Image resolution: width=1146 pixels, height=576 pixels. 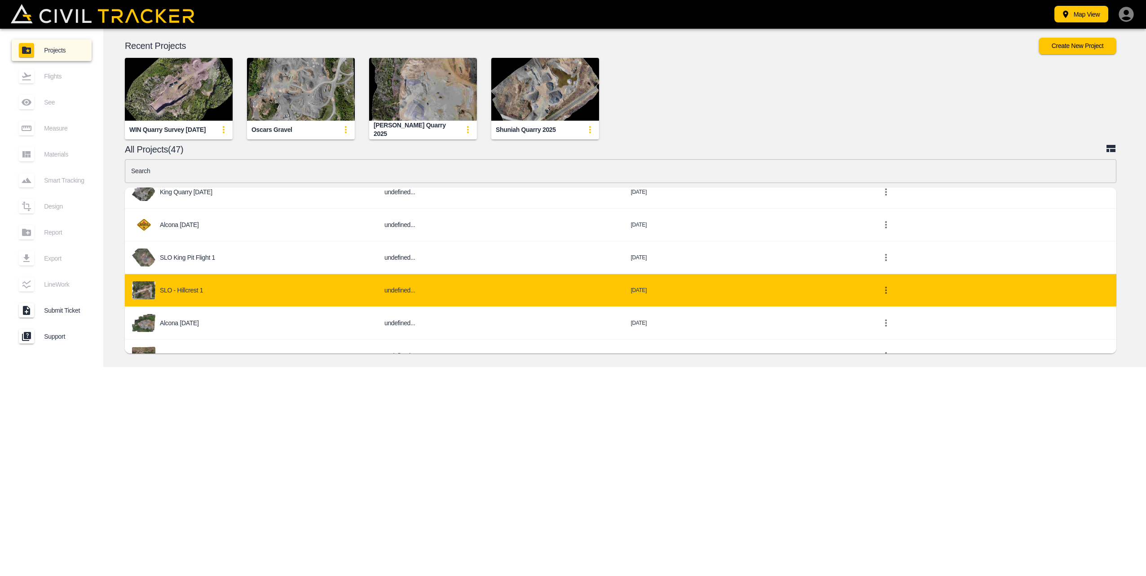 What do you see at coordinates (64, 50) in the screenshot?
I see `span: Projects` at bounding box center [64, 50].